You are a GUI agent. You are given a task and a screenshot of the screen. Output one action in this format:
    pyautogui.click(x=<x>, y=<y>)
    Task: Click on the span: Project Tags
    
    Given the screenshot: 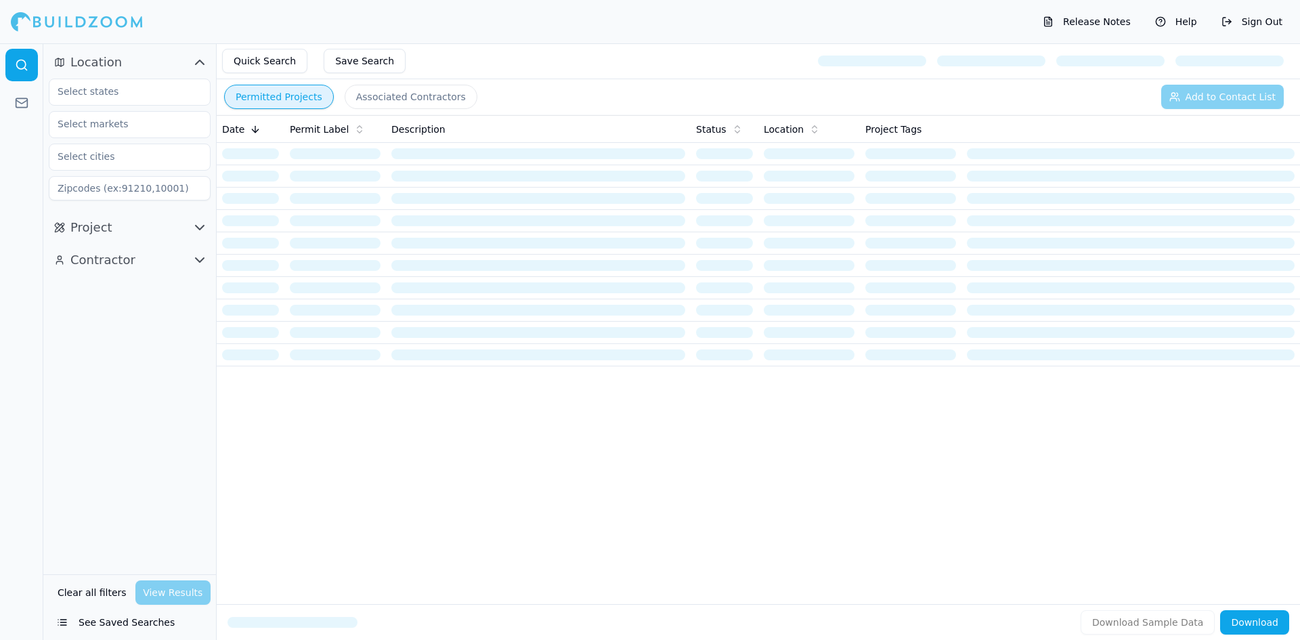 What is the action you would take?
    pyautogui.click(x=893, y=129)
    